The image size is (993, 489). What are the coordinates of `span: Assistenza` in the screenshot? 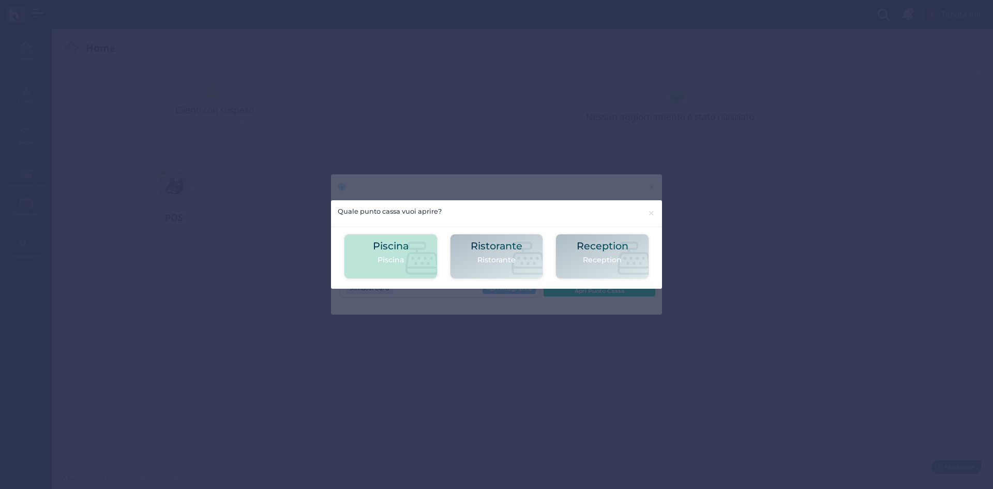 It's located at (49, 12).